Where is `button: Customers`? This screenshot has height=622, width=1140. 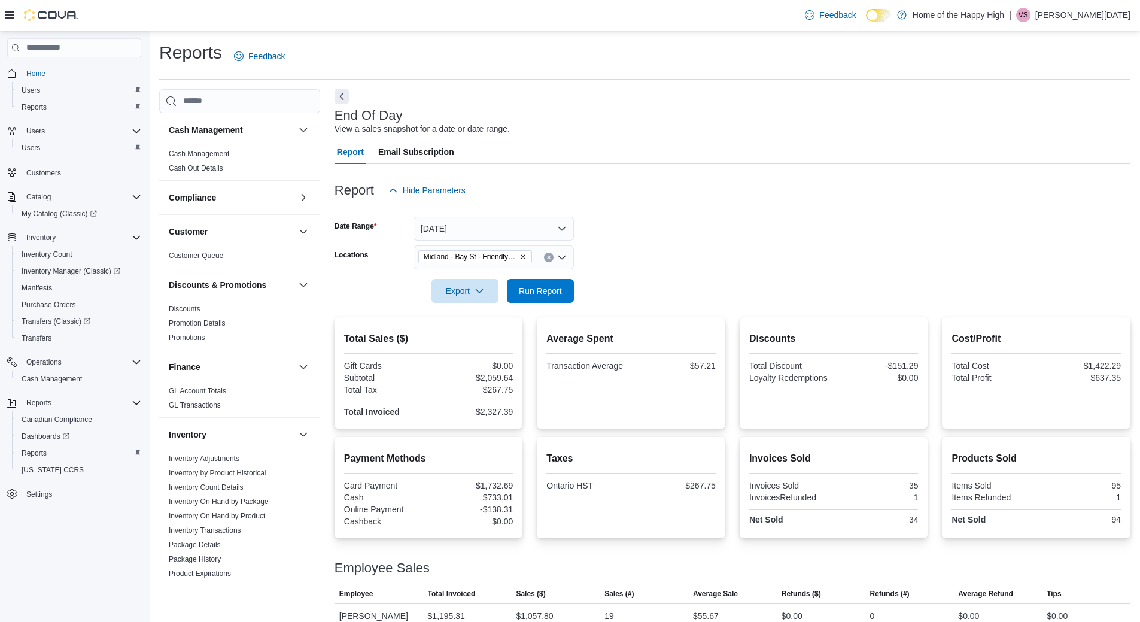 button: Customers is located at coordinates (74, 172).